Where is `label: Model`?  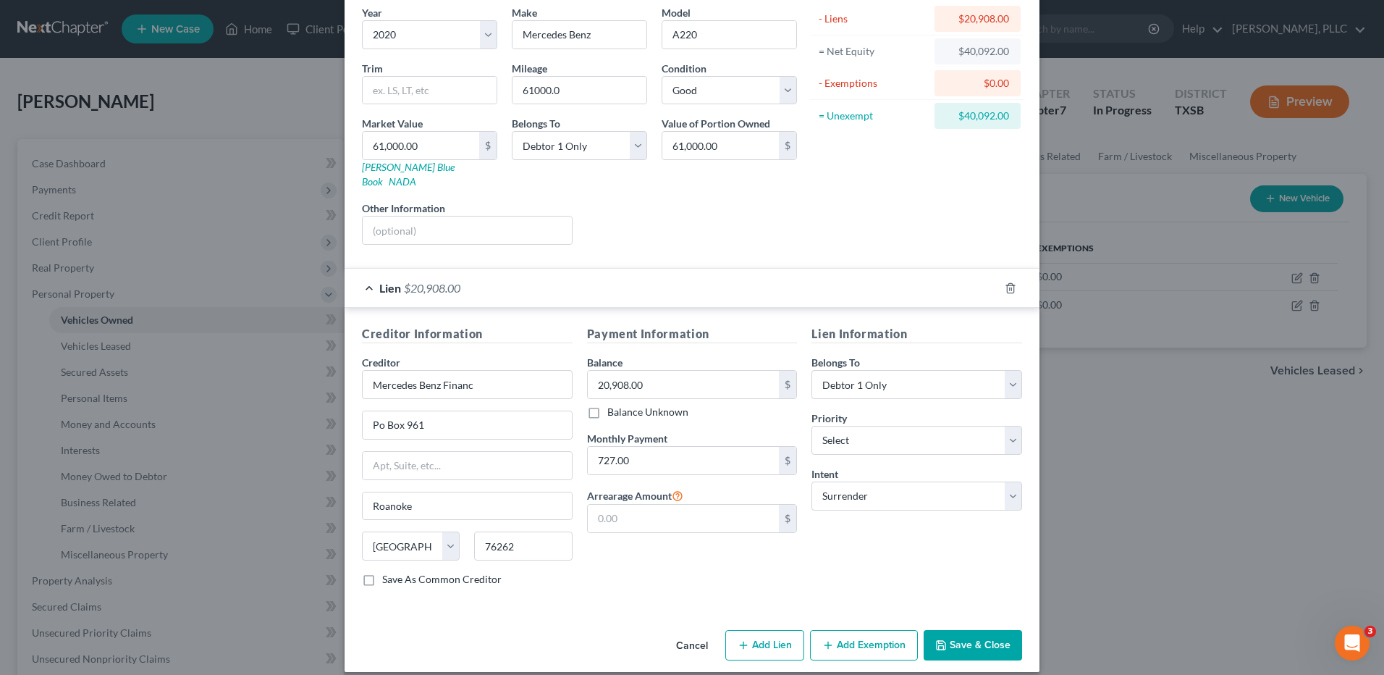
label: Model is located at coordinates (676, 12).